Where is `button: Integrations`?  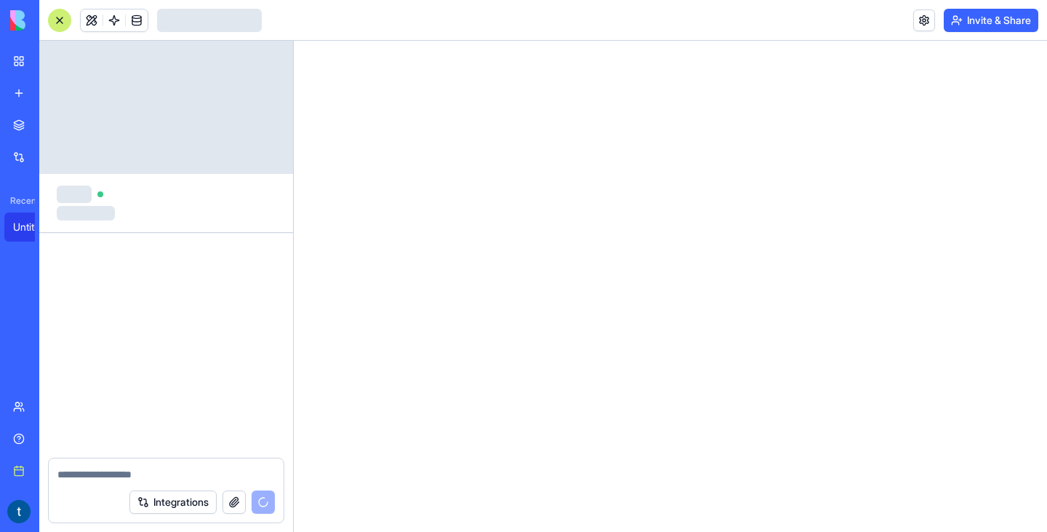
button: Integrations is located at coordinates (173, 502).